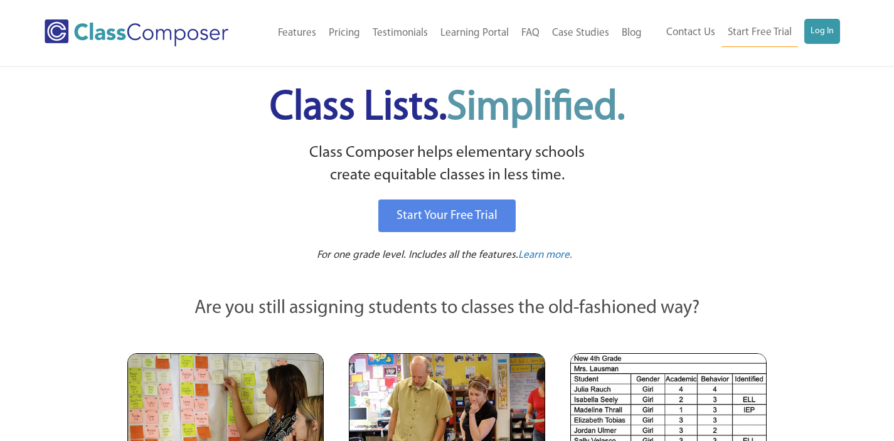 The height and width of the screenshot is (441, 894). I want to click on span: Simplified., so click(536, 108).